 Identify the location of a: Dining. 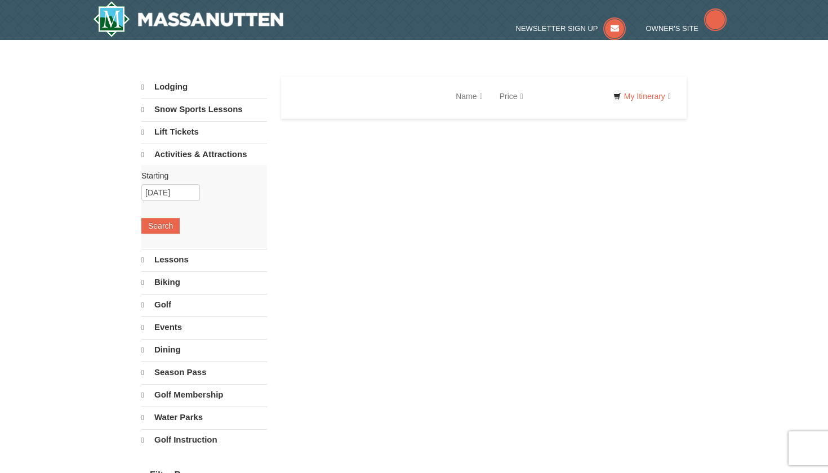
(204, 350).